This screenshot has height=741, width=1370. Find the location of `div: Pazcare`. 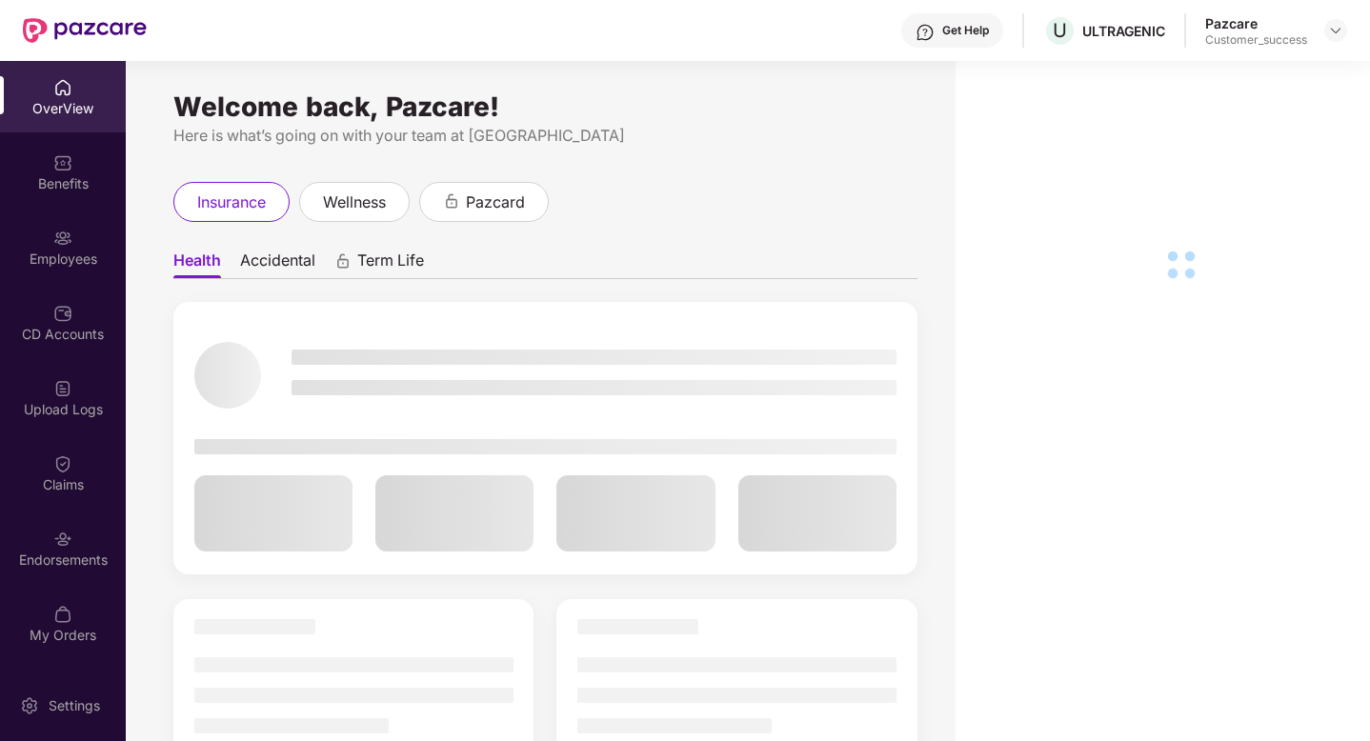

div: Pazcare is located at coordinates (1256, 23).